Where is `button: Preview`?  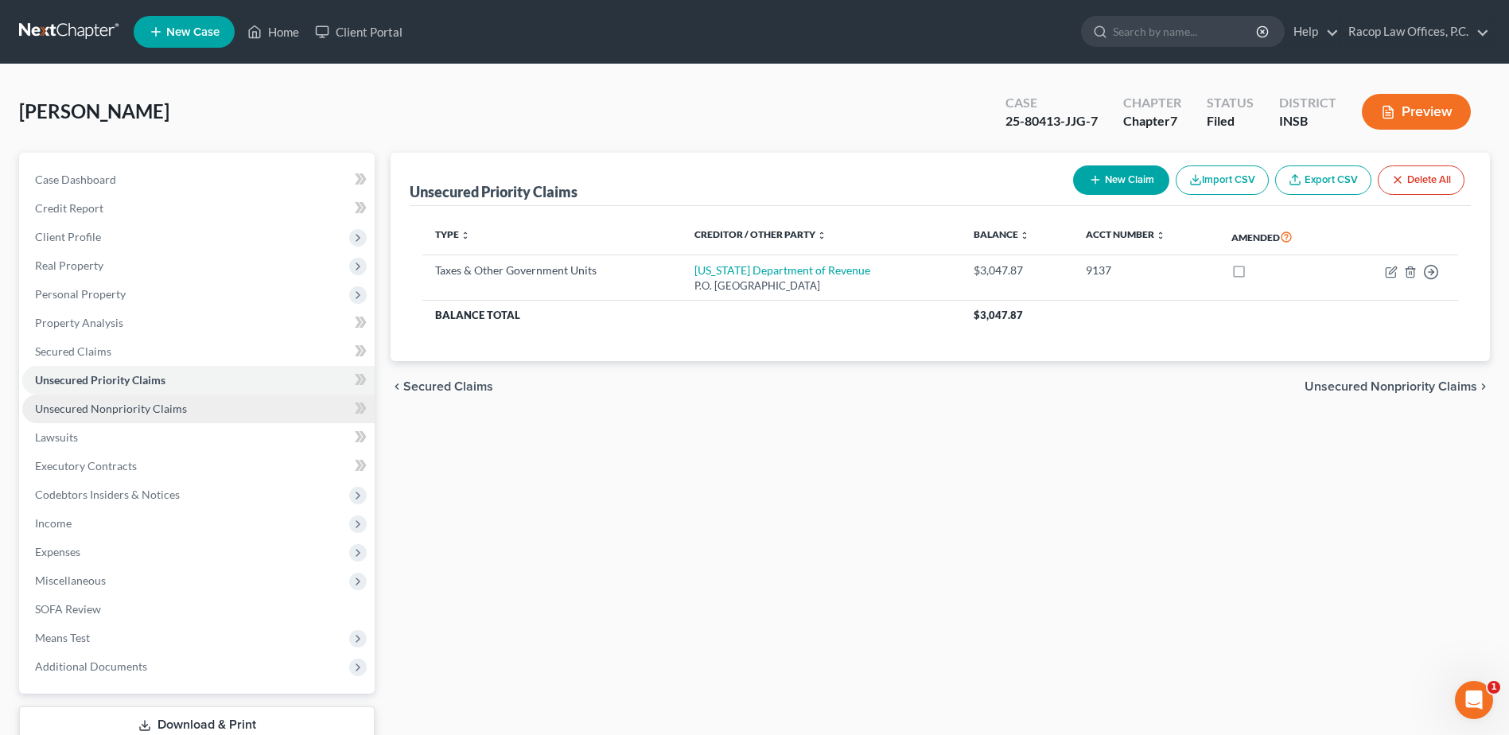
button: Preview is located at coordinates (1416, 111).